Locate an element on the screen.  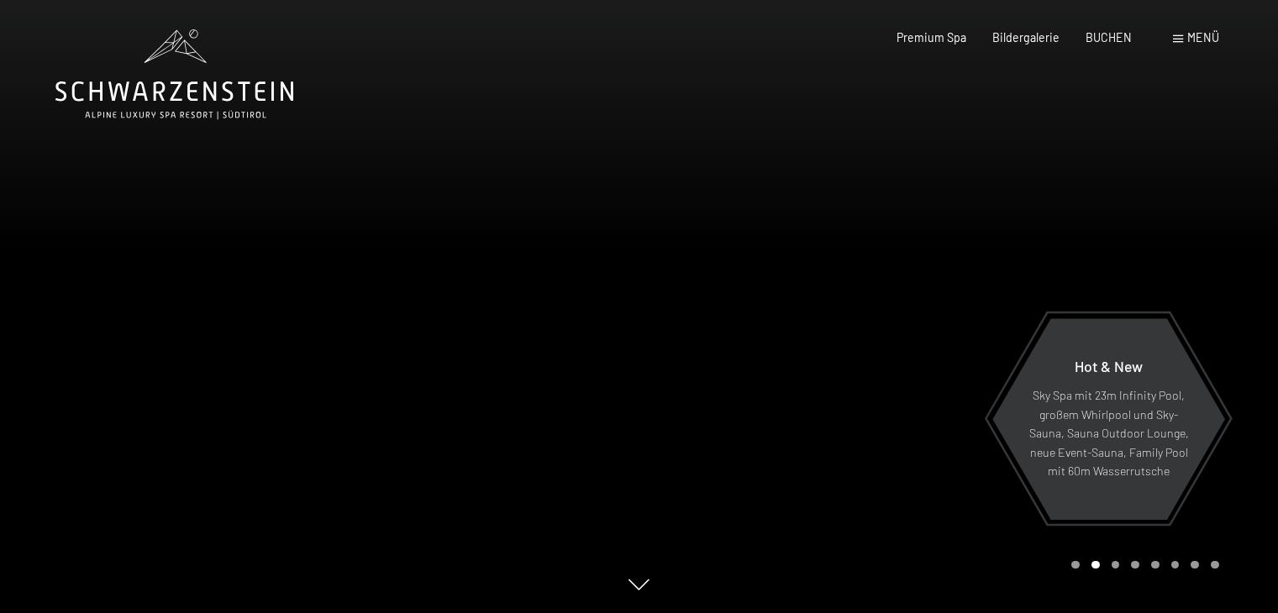
span: Bildergalerie is located at coordinates (1026, 37).